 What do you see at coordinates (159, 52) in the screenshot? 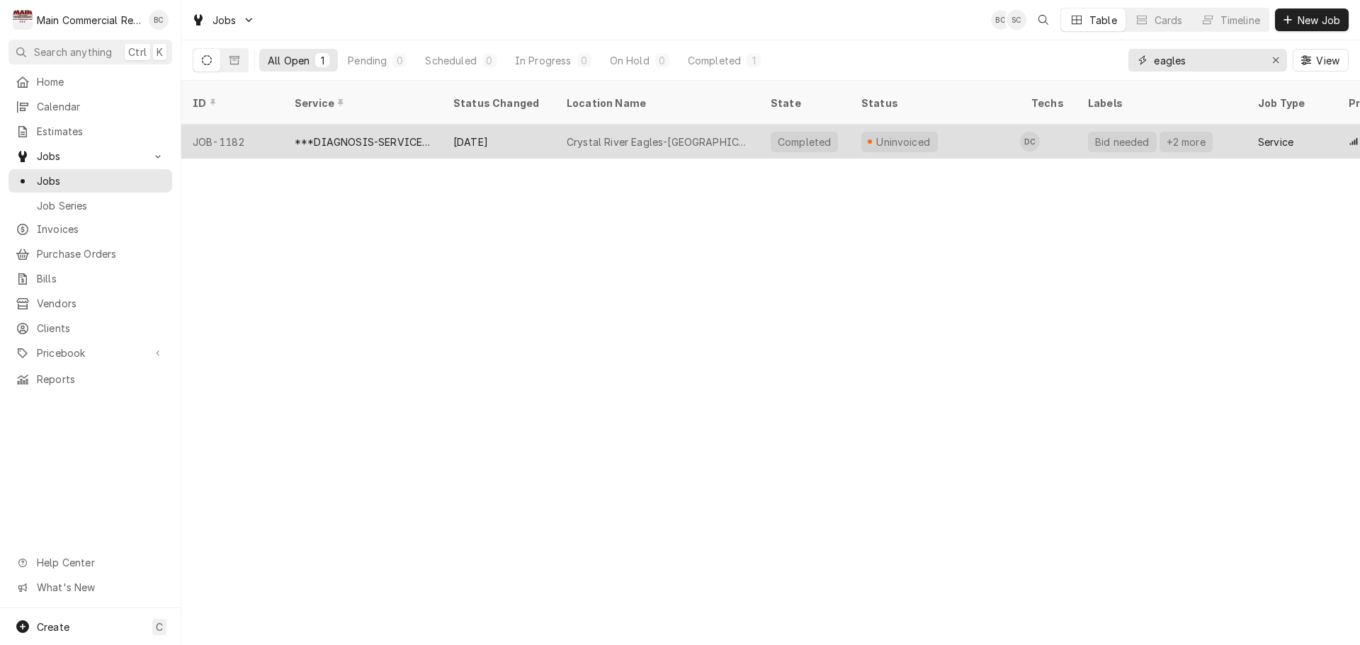
I see `span: K` at bounding box center [159, 52].